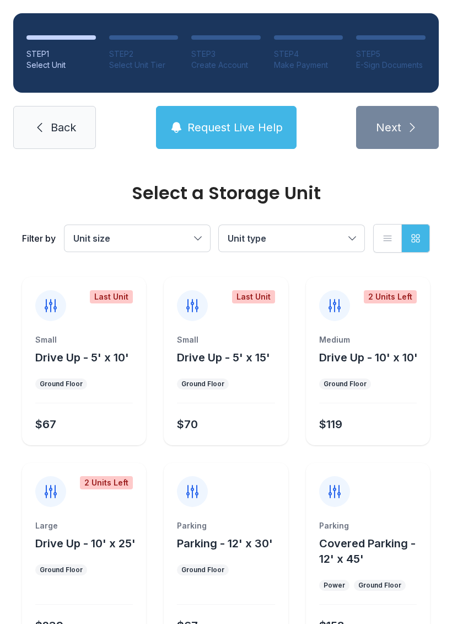 The width and height of the screenshot is (452, 624). What do you see at coordinates (137, 238) in the screenshot?
I see `button: Unit size` at bounding box center [137, 238].